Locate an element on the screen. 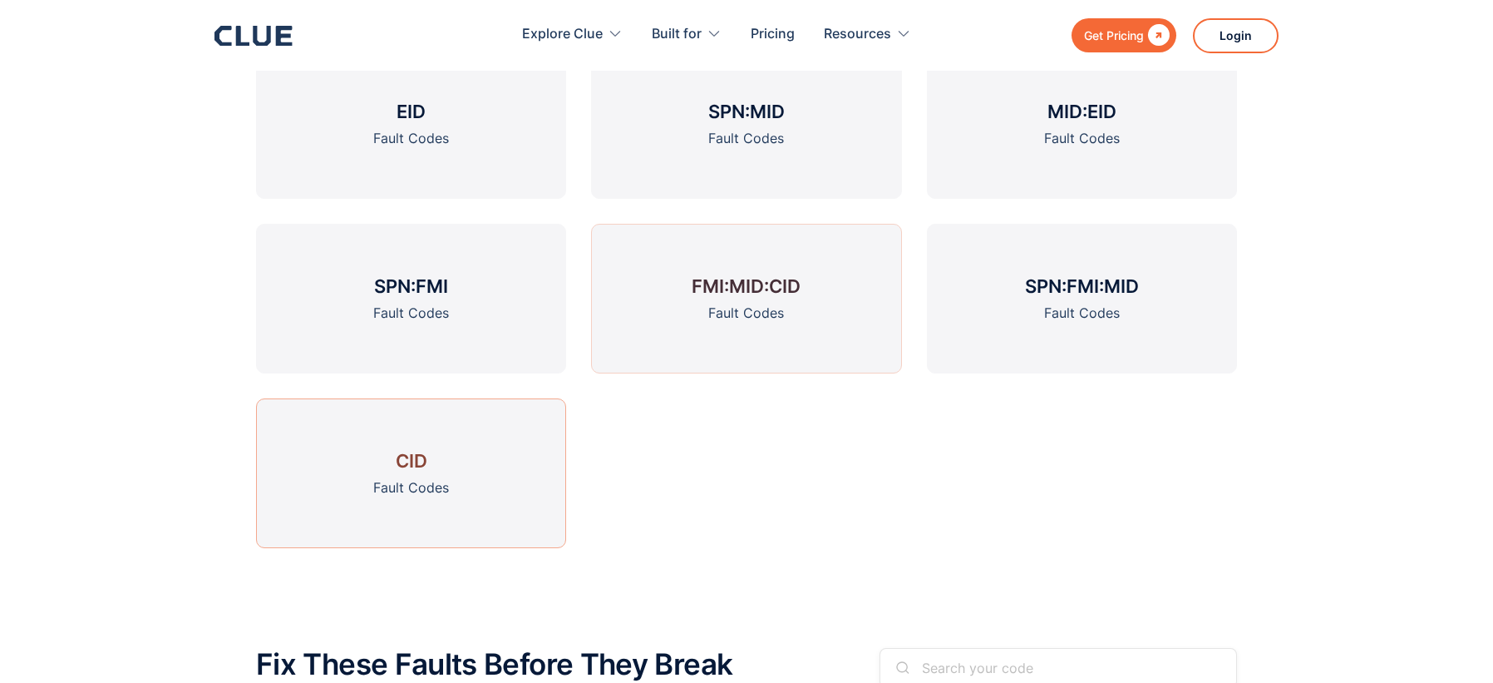 Image resolution: width=1493 pixels, height=683 pixels. a: CIDFault Codes is located at coordinates (411, 473).